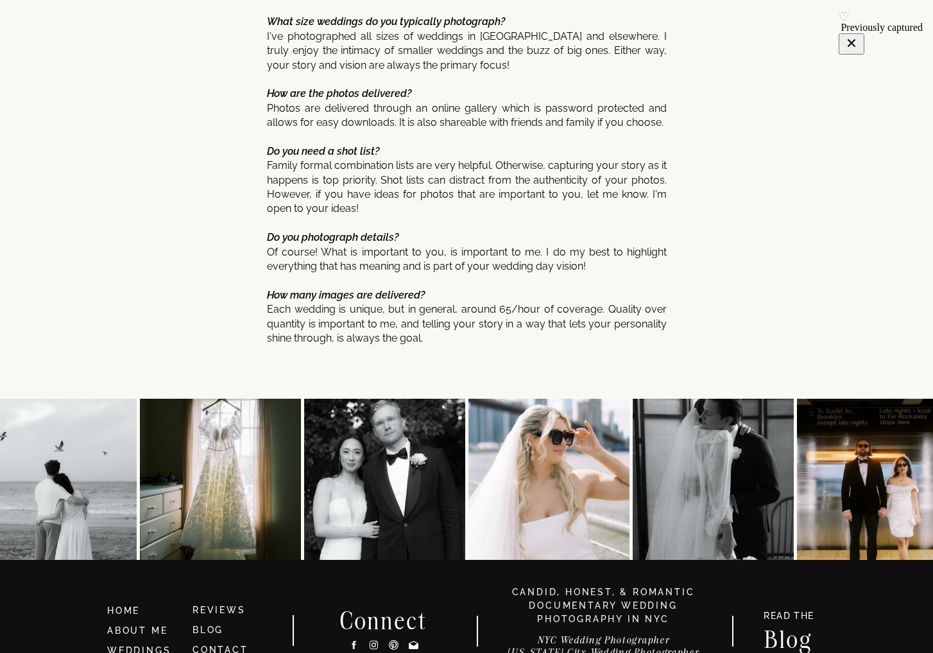 The width and height of the screenshot is (933, 653). Describe the element at coordinates (220, 479) in the screenshot. I see `img: Elaine and this dress 🤍🤍🤍` at that location.